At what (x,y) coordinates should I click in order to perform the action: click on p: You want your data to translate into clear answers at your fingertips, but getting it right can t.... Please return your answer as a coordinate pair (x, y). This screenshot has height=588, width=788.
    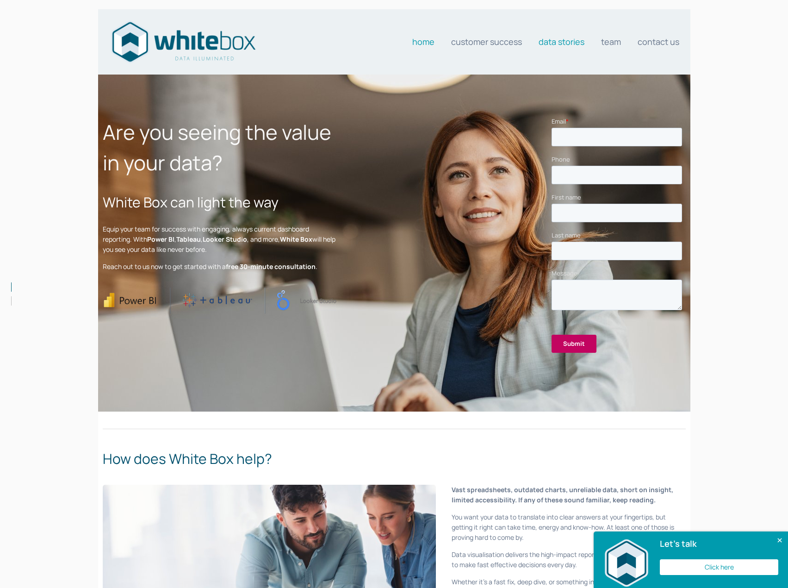
    Looking at the image, I should click on (568, 527).